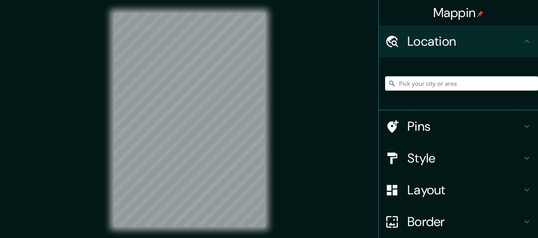  Describe the element at coordinates (465, 190) in the screenshot. I see `h4: Layout` at that location.